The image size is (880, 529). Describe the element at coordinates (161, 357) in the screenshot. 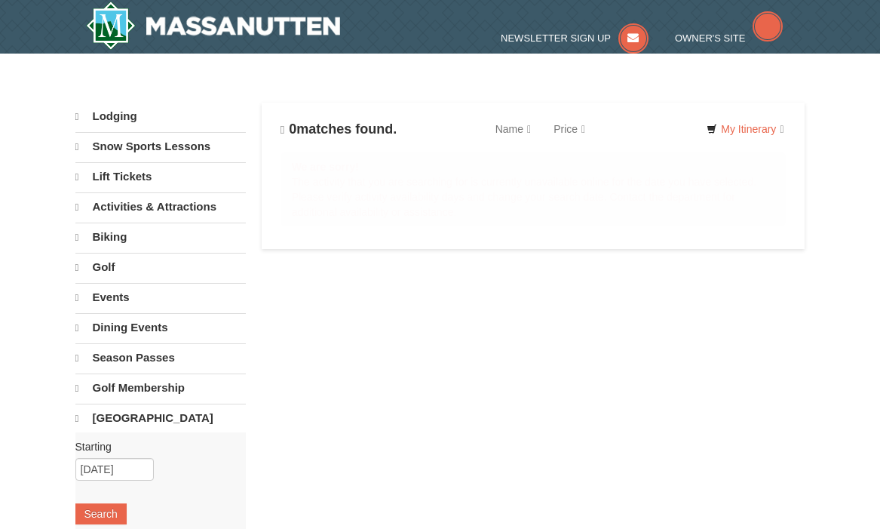

I see `a: Season Passes` at that location.